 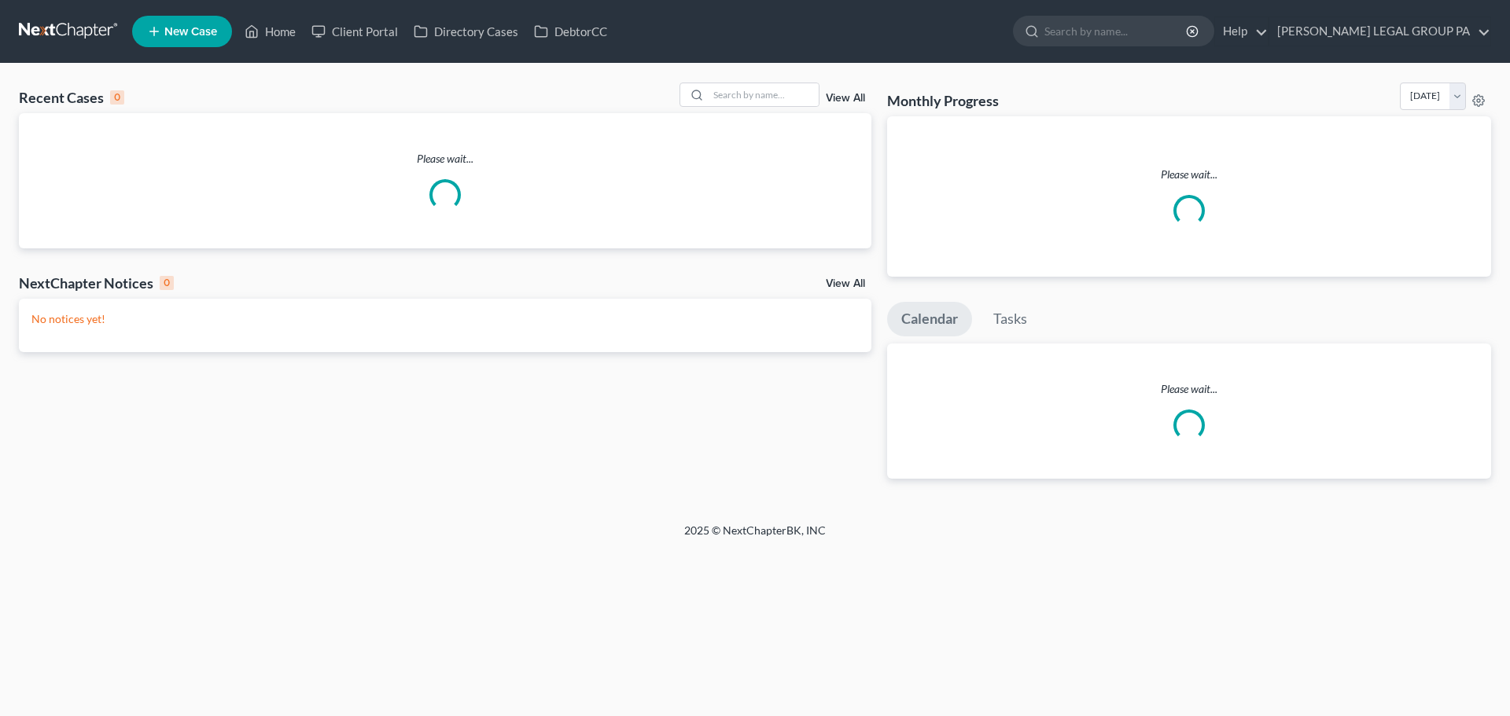 I want to click on div: Recent Cases, so click(x=72, y=98).